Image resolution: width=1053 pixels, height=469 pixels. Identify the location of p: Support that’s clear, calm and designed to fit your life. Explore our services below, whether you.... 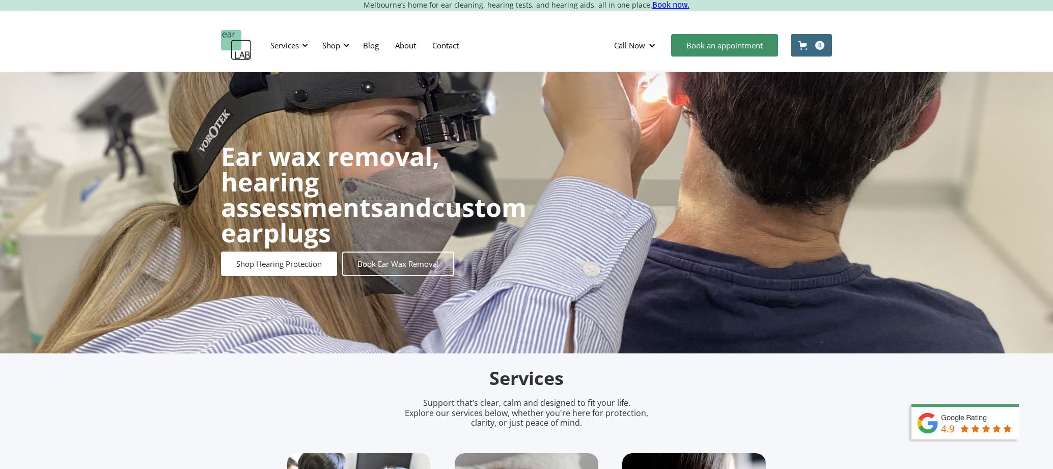
(526, 413).